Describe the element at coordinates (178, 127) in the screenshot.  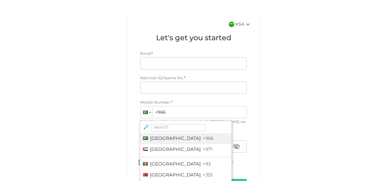
I see `input: search` at that location.